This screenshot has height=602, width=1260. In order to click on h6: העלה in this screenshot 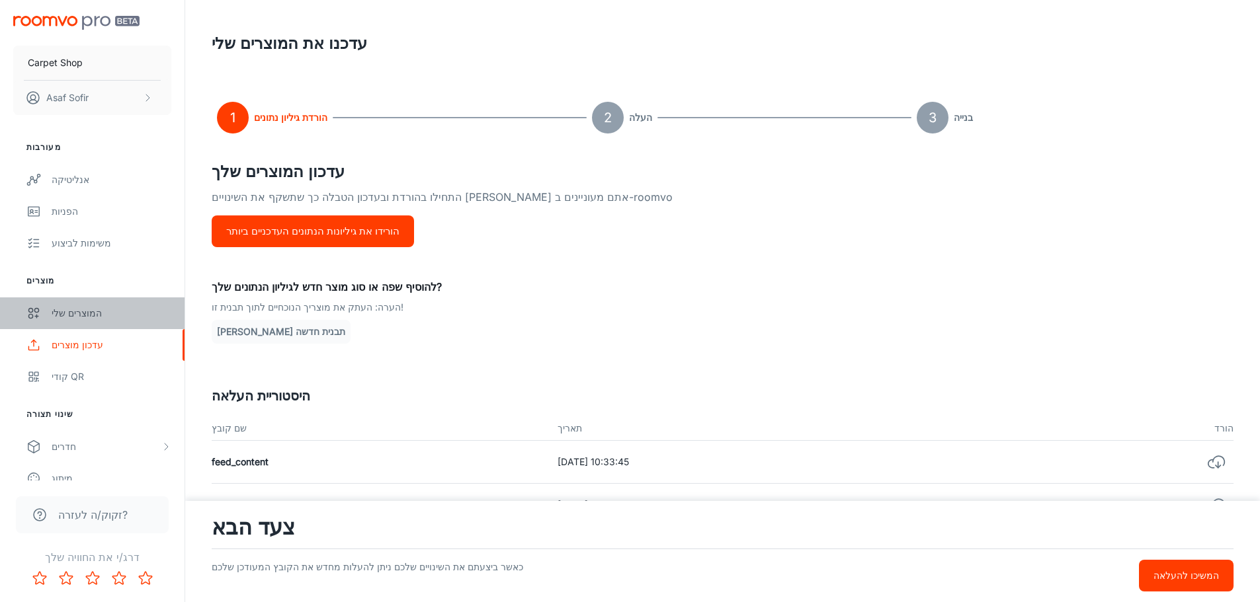, I will do `click(640, 118)`.